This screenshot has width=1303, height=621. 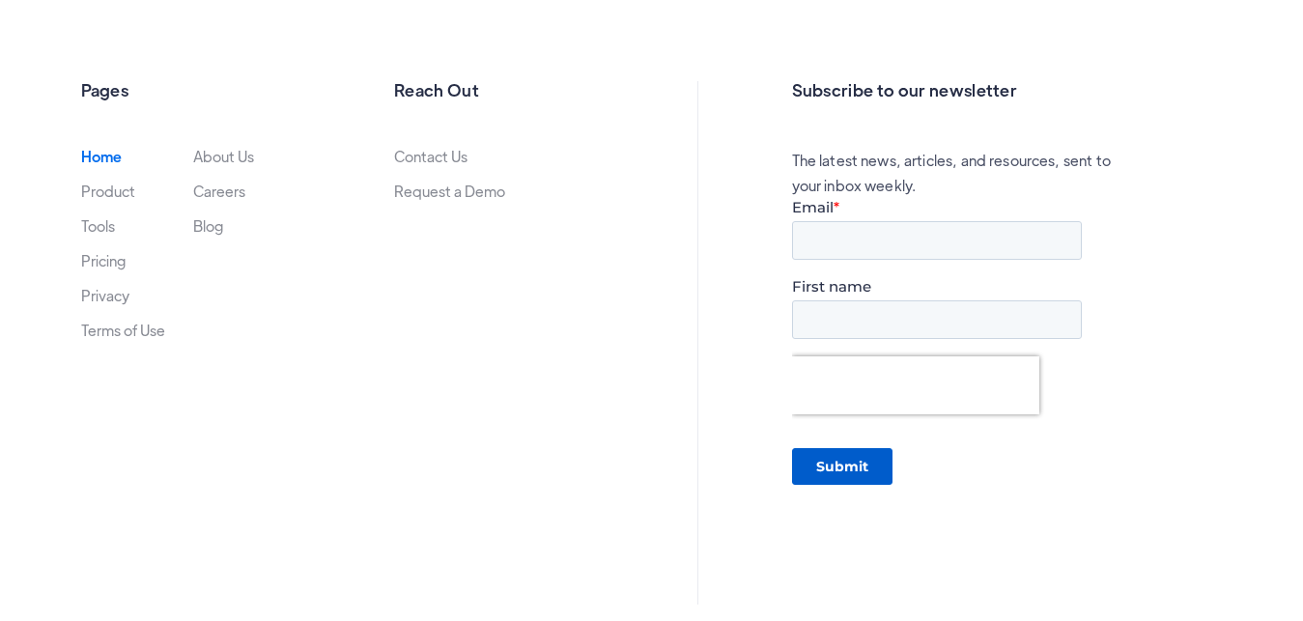 What do you see at coordinates (498, 90) in the screenshot?
I see `h2: Reach Out` at bounding box center [498, 90].